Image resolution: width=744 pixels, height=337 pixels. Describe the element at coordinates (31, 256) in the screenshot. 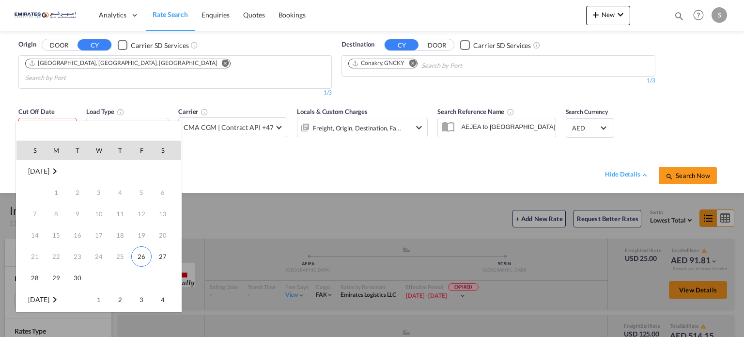

I see `td: Sunday September 21 2025` at that location.